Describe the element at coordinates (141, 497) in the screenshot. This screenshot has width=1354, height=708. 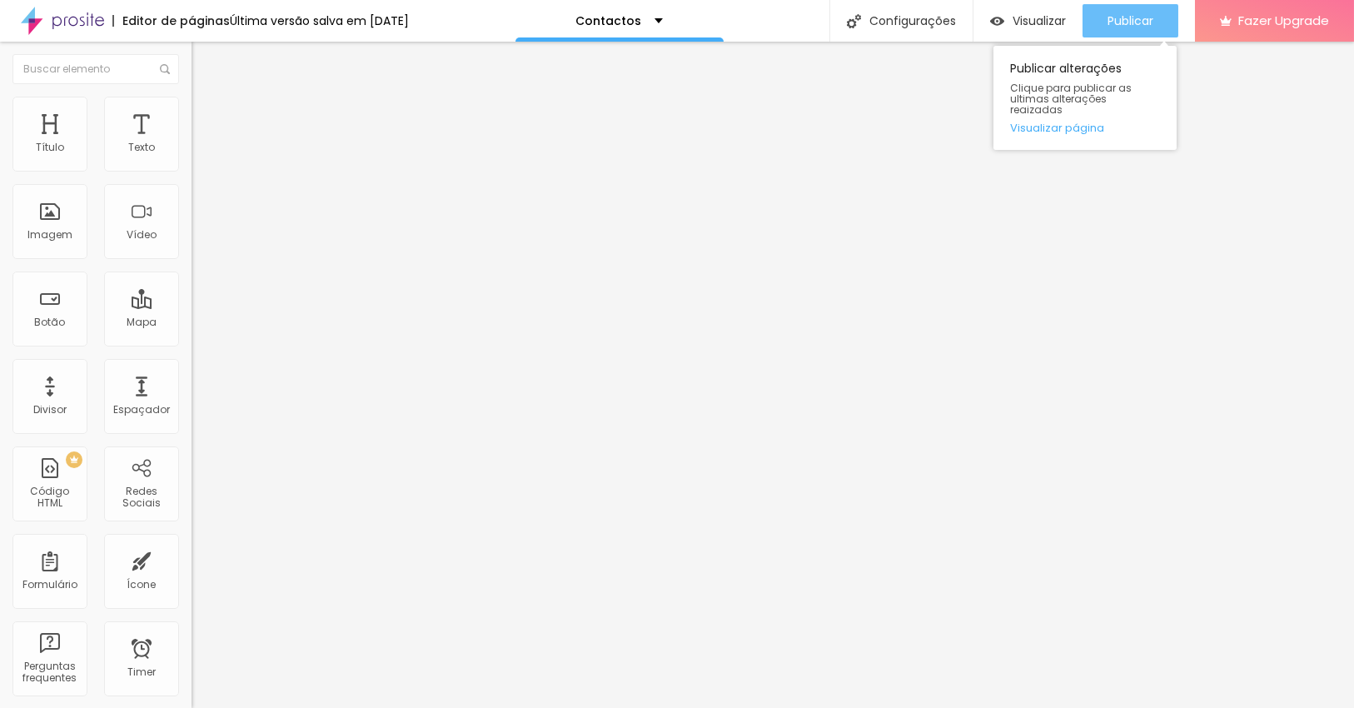
I see `div: Redes Sociais` at that location.